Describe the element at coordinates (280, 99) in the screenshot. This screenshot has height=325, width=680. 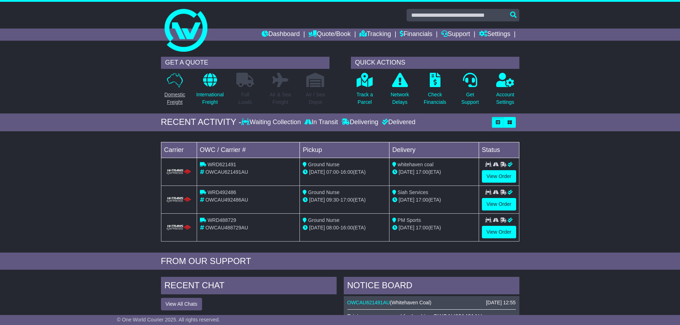
I see `p: Air & Sea Freight` at that location.